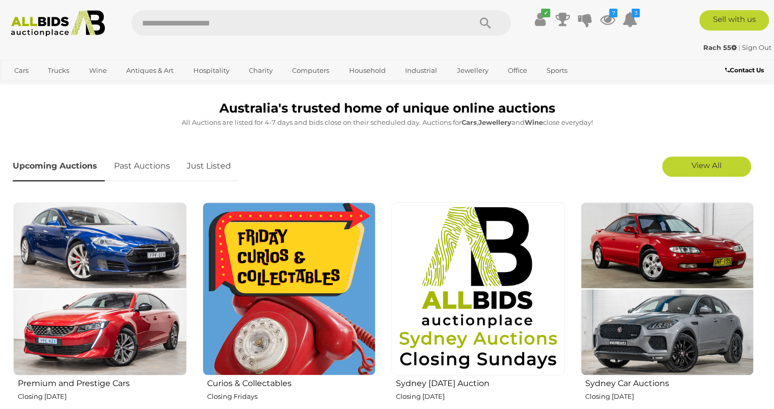  What do you see at coordinates (59, 70) in the screenshot?
I see `a: Trucks` at bounding box center [59, 70].